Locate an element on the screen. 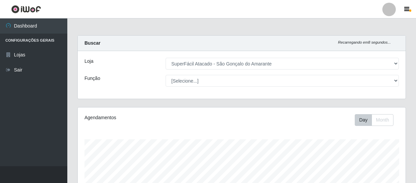 This screenshot has height=183, width=416. i: Recarregando em 8 segundos... is located at coordinates (364, 42).